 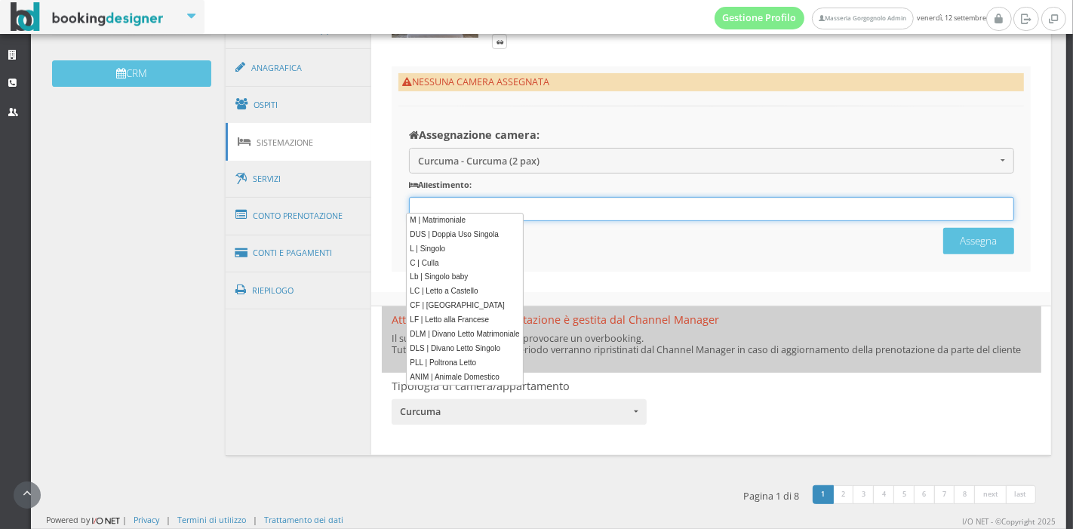 What do you see at coordinates (465, 334) in the screenshot?
I see `a: DLM | Divano Letto Matrimoniale` at bounding box center [465, 334].